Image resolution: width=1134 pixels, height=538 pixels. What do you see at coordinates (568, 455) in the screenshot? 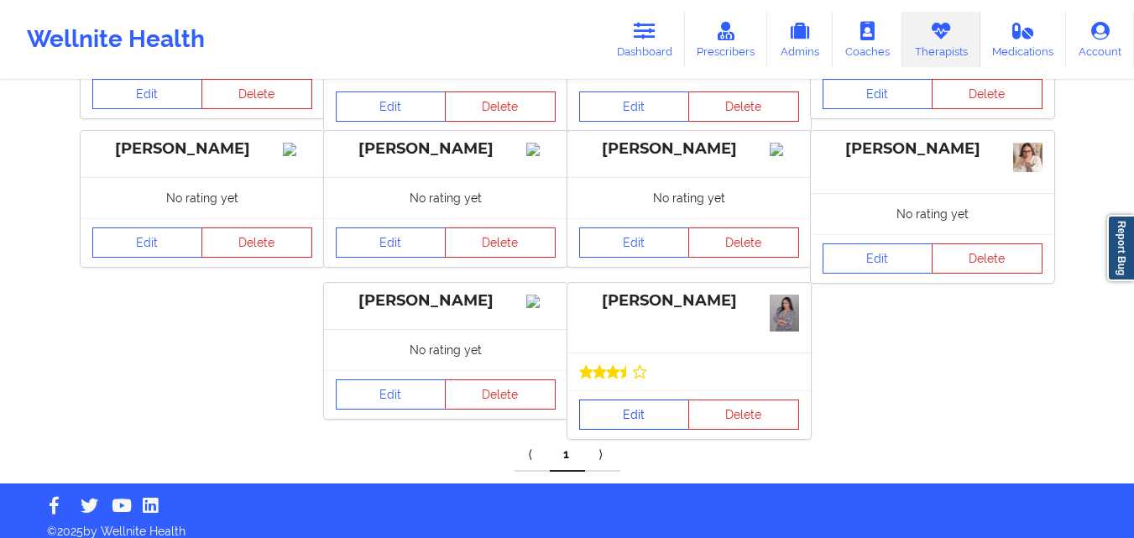
I see `a: 1` at bounding box center [568, 455].